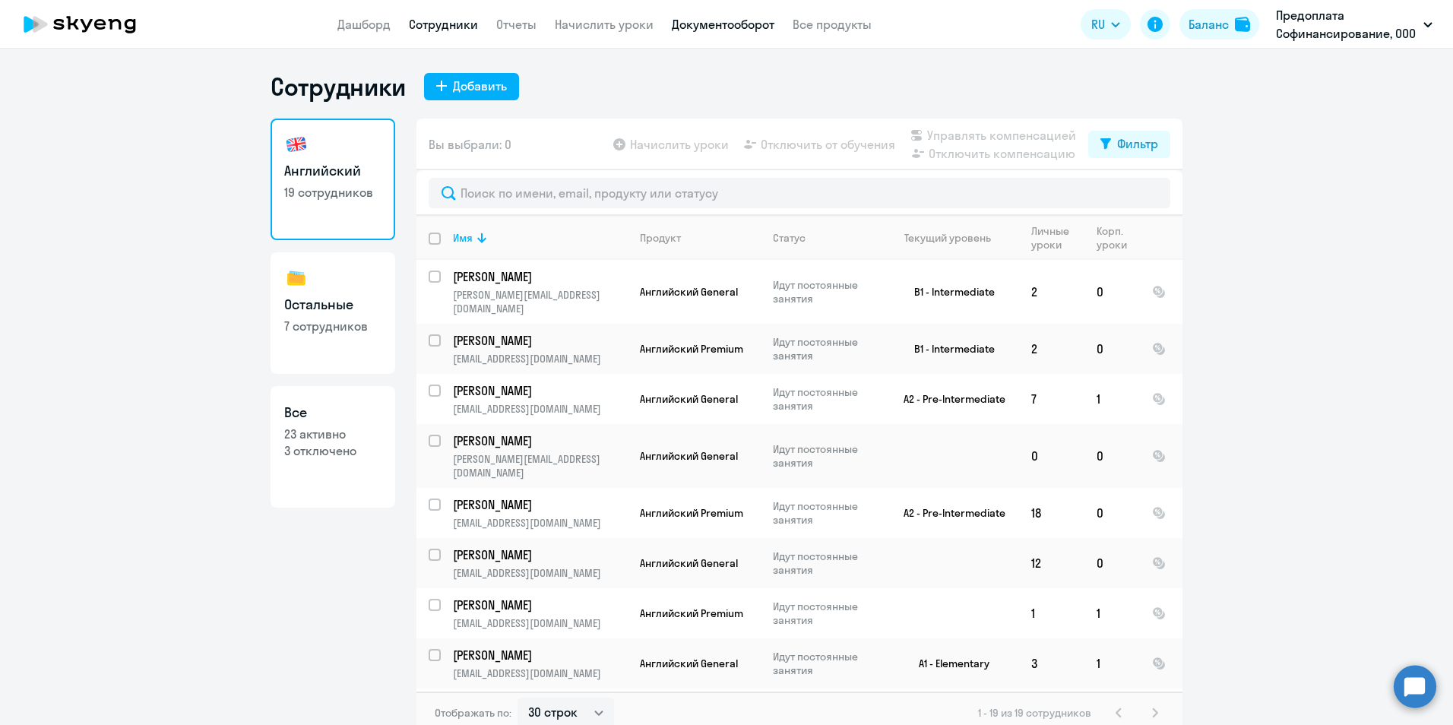 Image resolution: width=1453 pixels, height=725 pixels. Describe the element at coordinates (1208, 24) in the screenshot. I see `div: Баланс` at that location.